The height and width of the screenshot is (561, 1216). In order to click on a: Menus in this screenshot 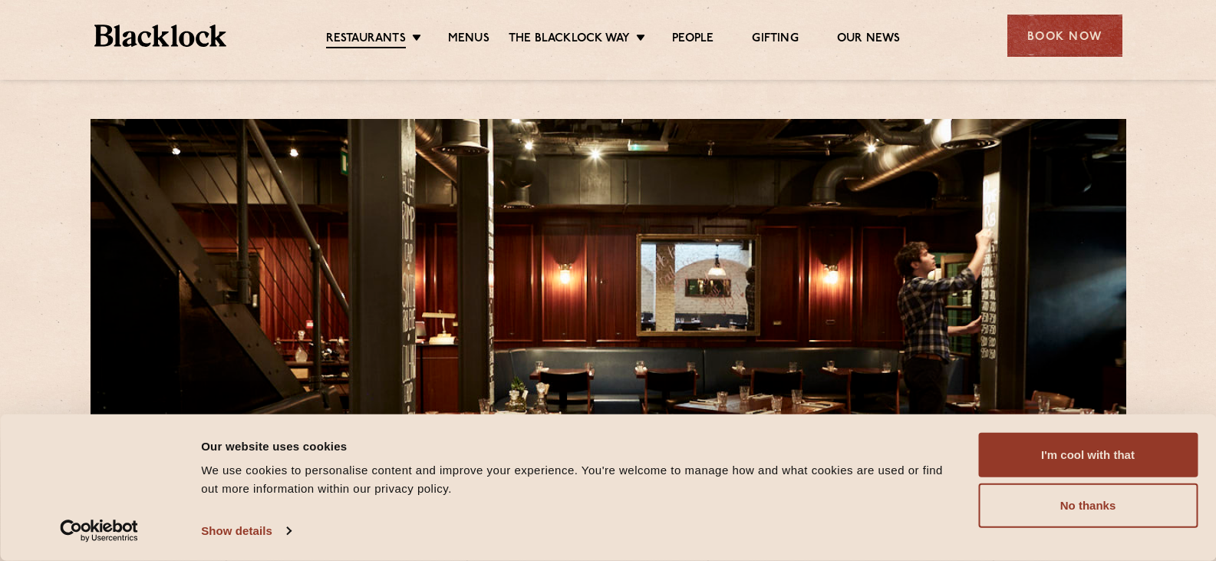, I will do `click(469, 39)`.